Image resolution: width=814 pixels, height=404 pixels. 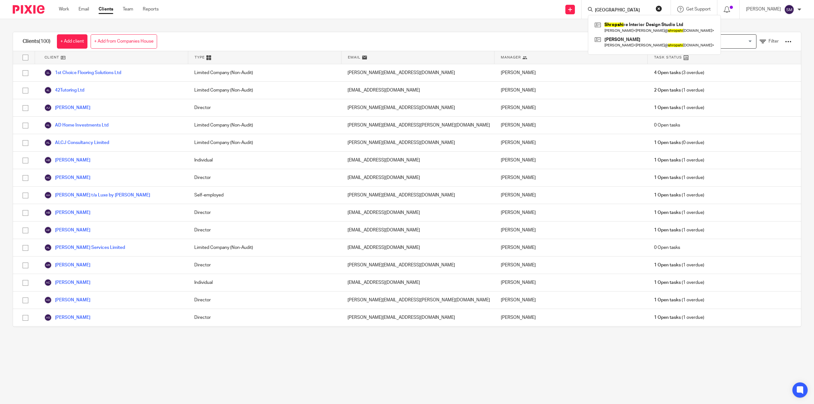 What do you see at coordinates (200, 57) in the screenshot?
I see `span: Type` at bounding box center [200, 57].